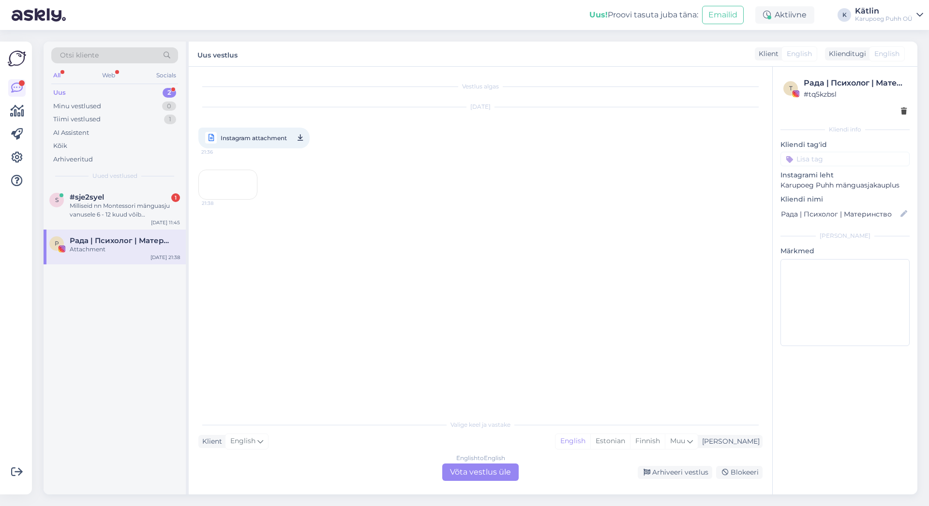 This screenshot has width=929, height=506. Describe the element at coordinates (598, 15) in the screenshot. I see `b: Uus!` at that location.